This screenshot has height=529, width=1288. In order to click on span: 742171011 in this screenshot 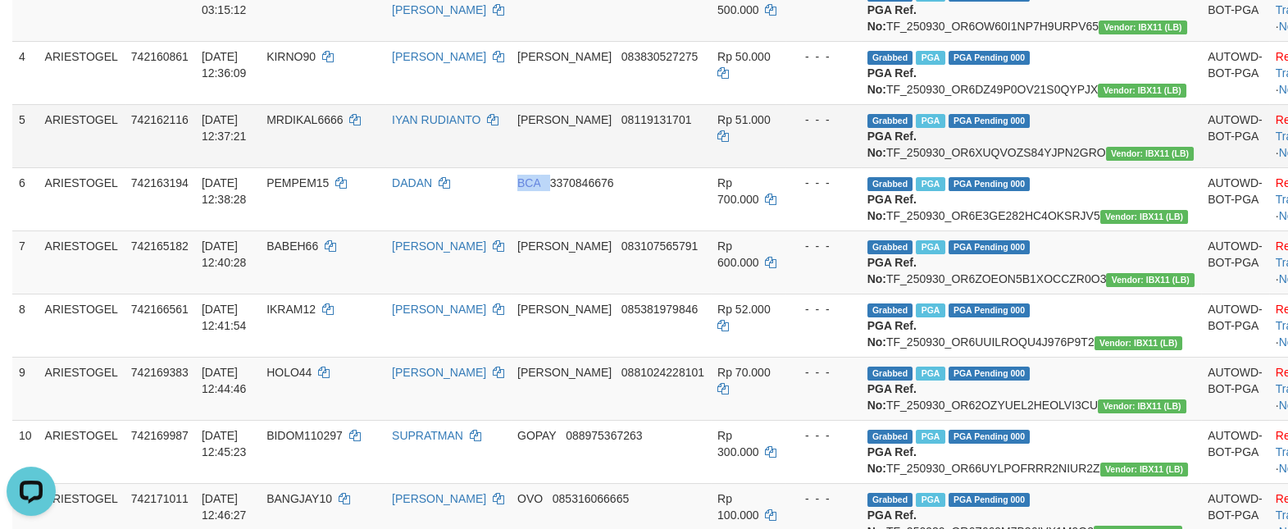, I will do `click(160, 499)`.